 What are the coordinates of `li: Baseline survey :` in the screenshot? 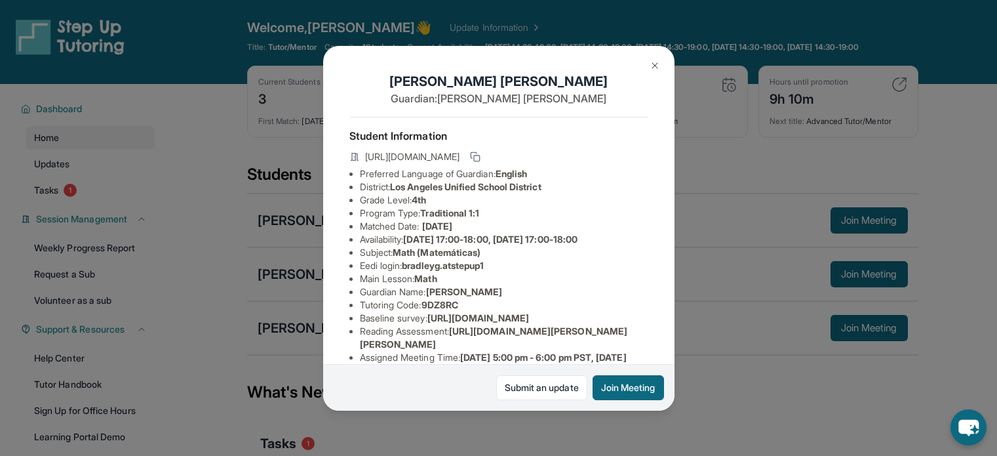 It's located at (504, 318).